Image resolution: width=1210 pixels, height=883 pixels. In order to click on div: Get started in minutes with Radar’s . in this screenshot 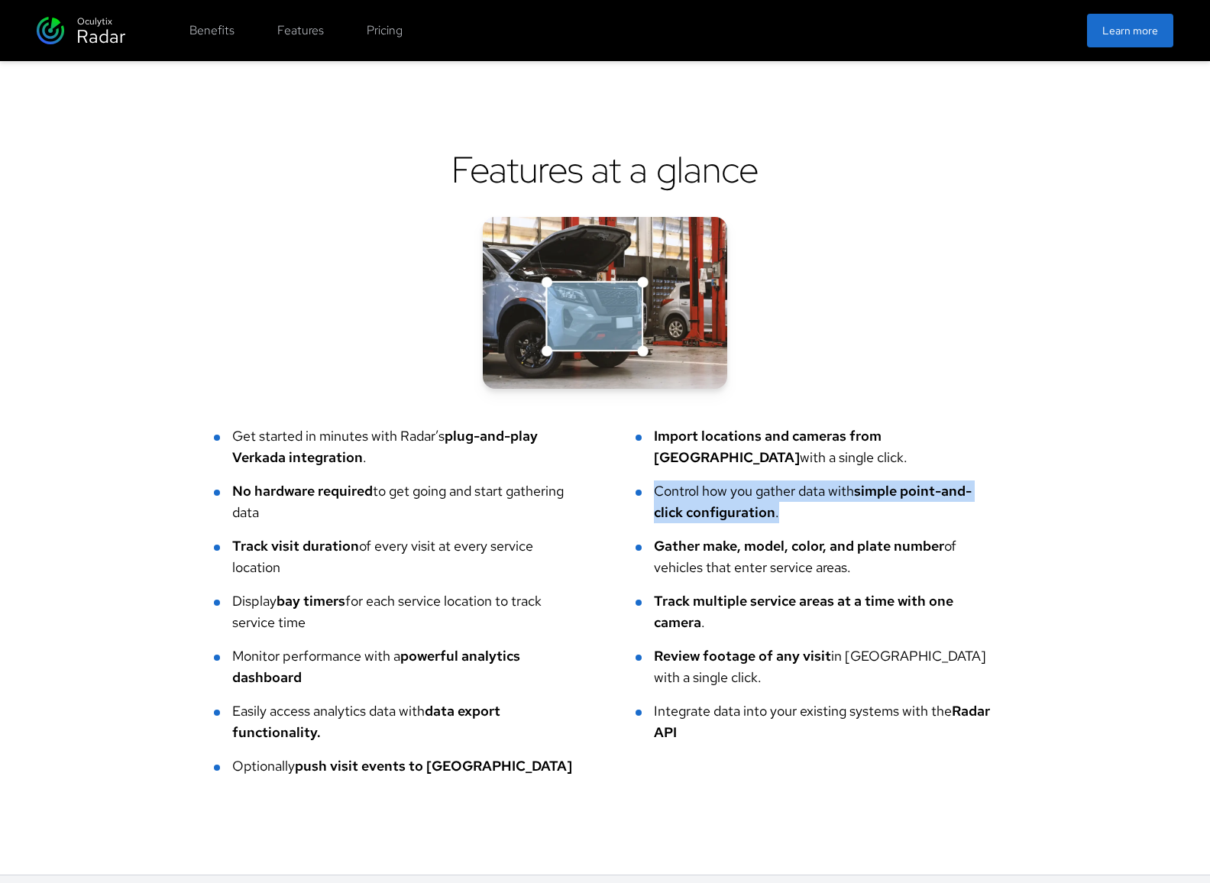, I will do `click(403, 447)`.